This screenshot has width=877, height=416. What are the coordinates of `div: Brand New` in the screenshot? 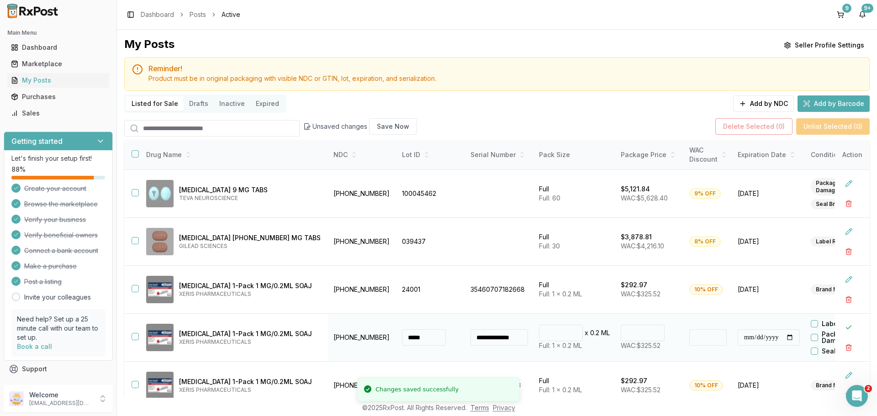 It's located at (831, 290).